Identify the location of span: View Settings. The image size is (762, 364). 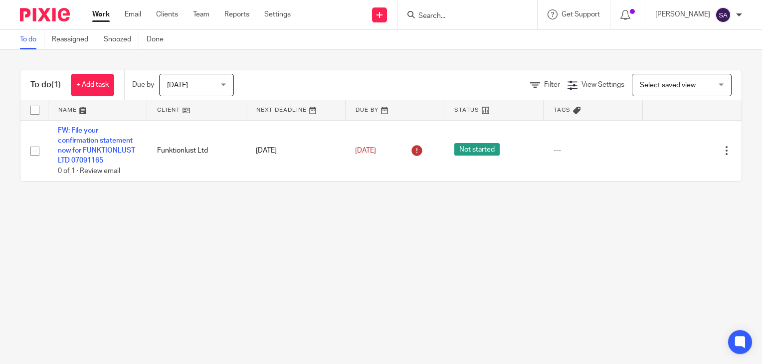
(603, 85).